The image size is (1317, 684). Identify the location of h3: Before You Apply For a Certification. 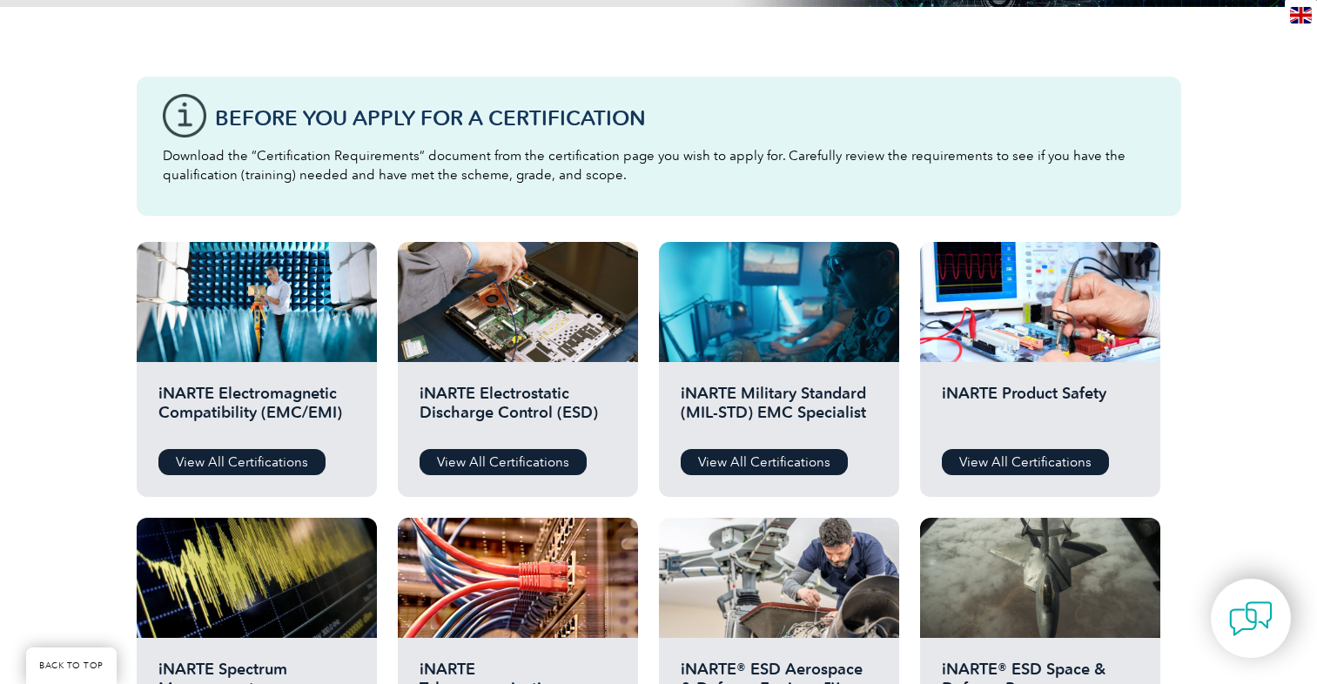
(685, 118).